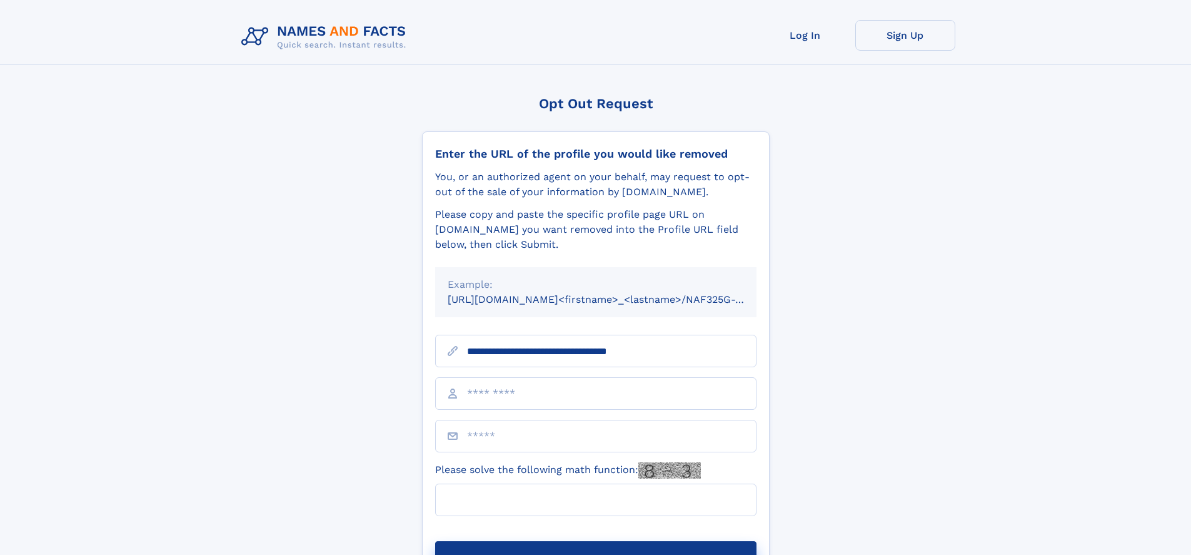 The width and height of the screenshot is (1191, 555). What do you see at coordinates (906, 35) in the screenshot?
I see `a: Sign Up` at bounding box center [906, 35].